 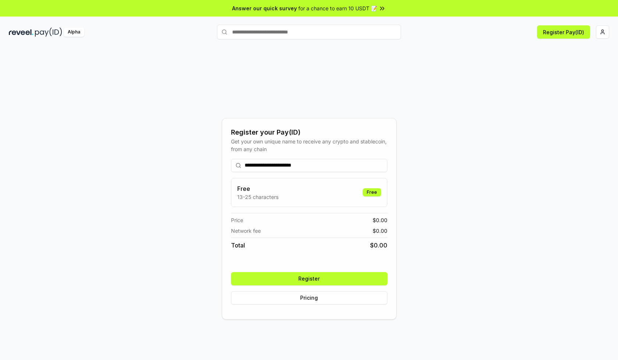 I want to click on span: Network fee, so click(x=246, y=231).